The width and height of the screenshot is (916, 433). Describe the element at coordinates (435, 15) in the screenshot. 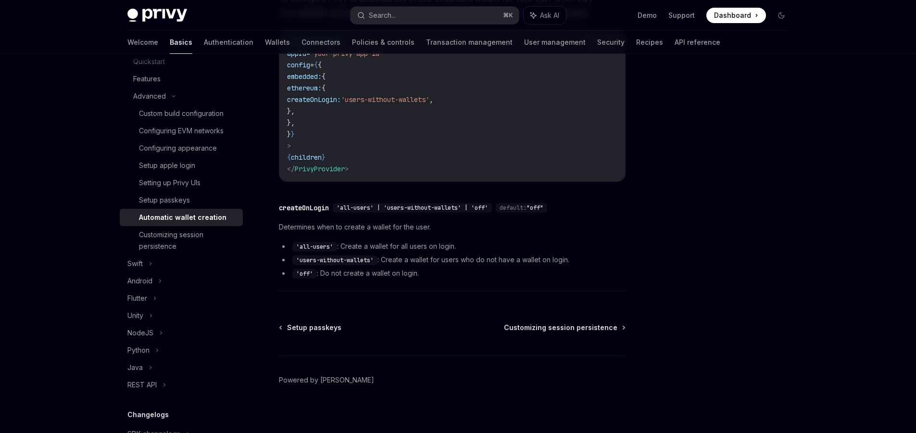

I see `button: Search...⌘K` at that location.